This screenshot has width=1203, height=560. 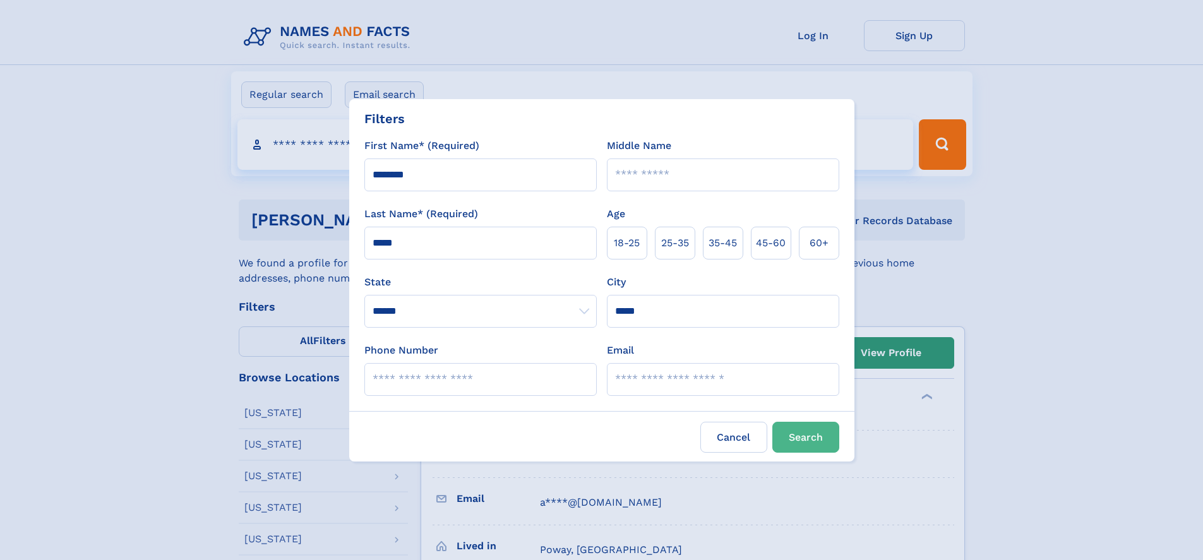 What do you see at coordinates (639, 146) in the screenshot?
I see `label: Middle Name` at bounding box center [639, 146].